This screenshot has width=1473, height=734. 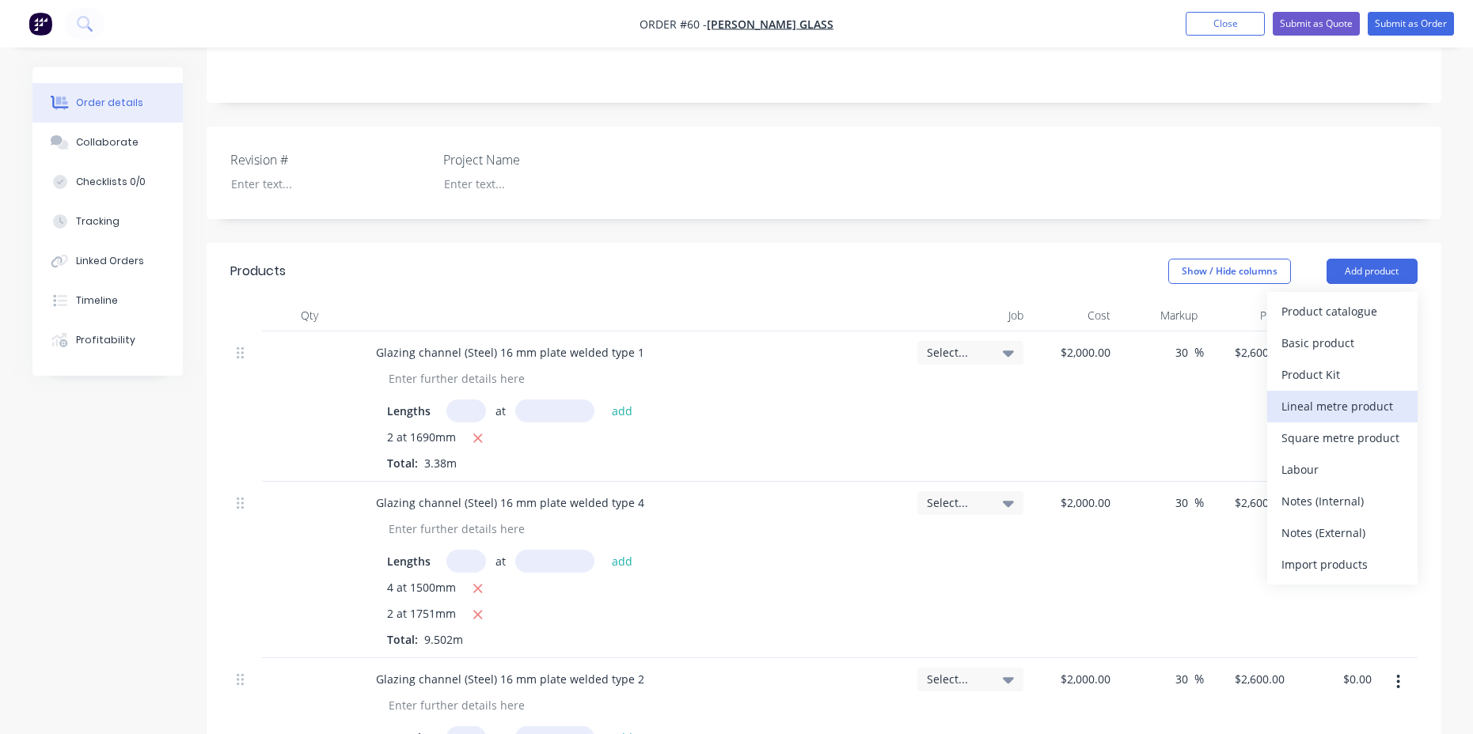 I want to click on div: Timeline, so click(x=97, y=301).